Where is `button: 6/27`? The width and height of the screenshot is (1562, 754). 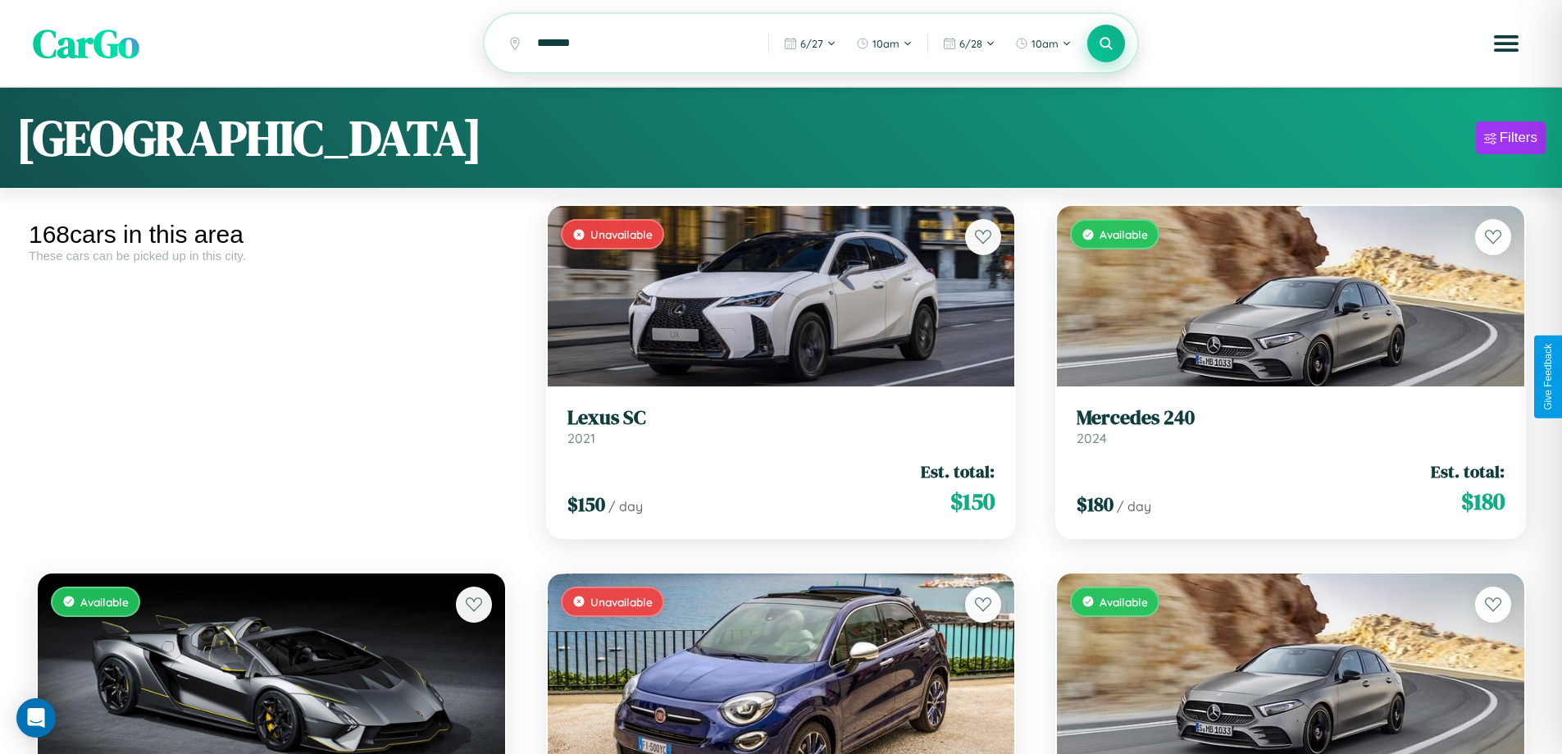
button: 6/27 is located at coordinates (810, 43).